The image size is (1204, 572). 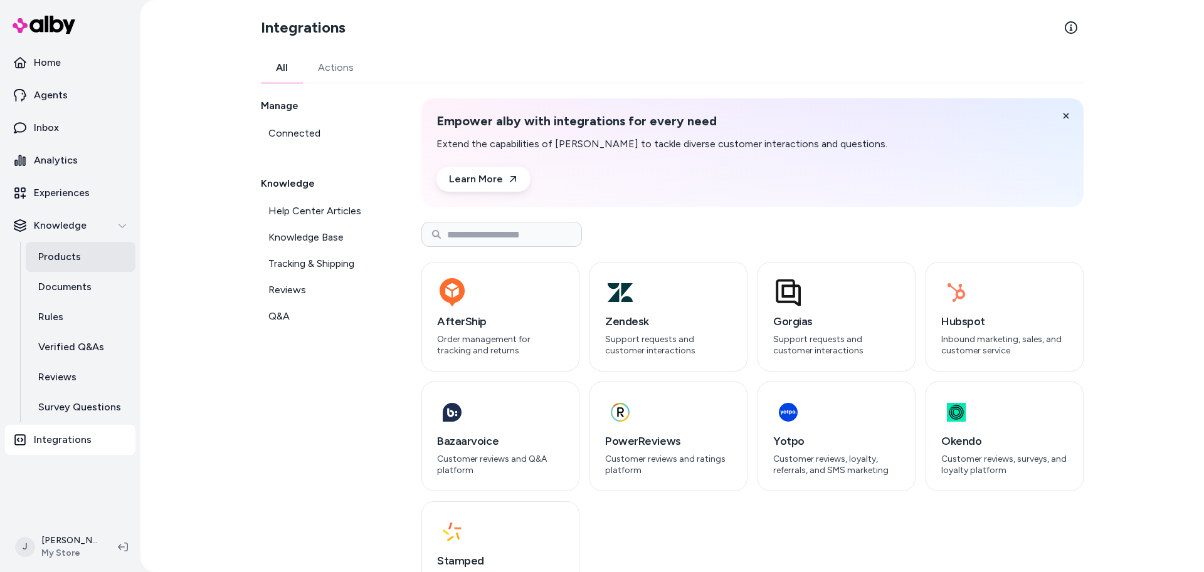 I want to click on button: ZendeskSupport requests and customer interactions, so click(x=668, y=317).